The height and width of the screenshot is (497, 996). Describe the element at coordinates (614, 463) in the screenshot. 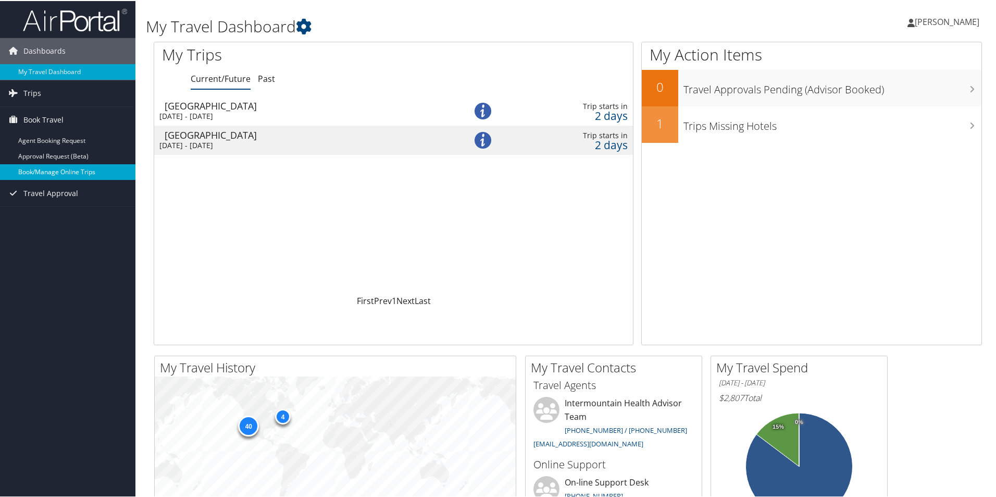

I see `h3: Online Support` at that location.